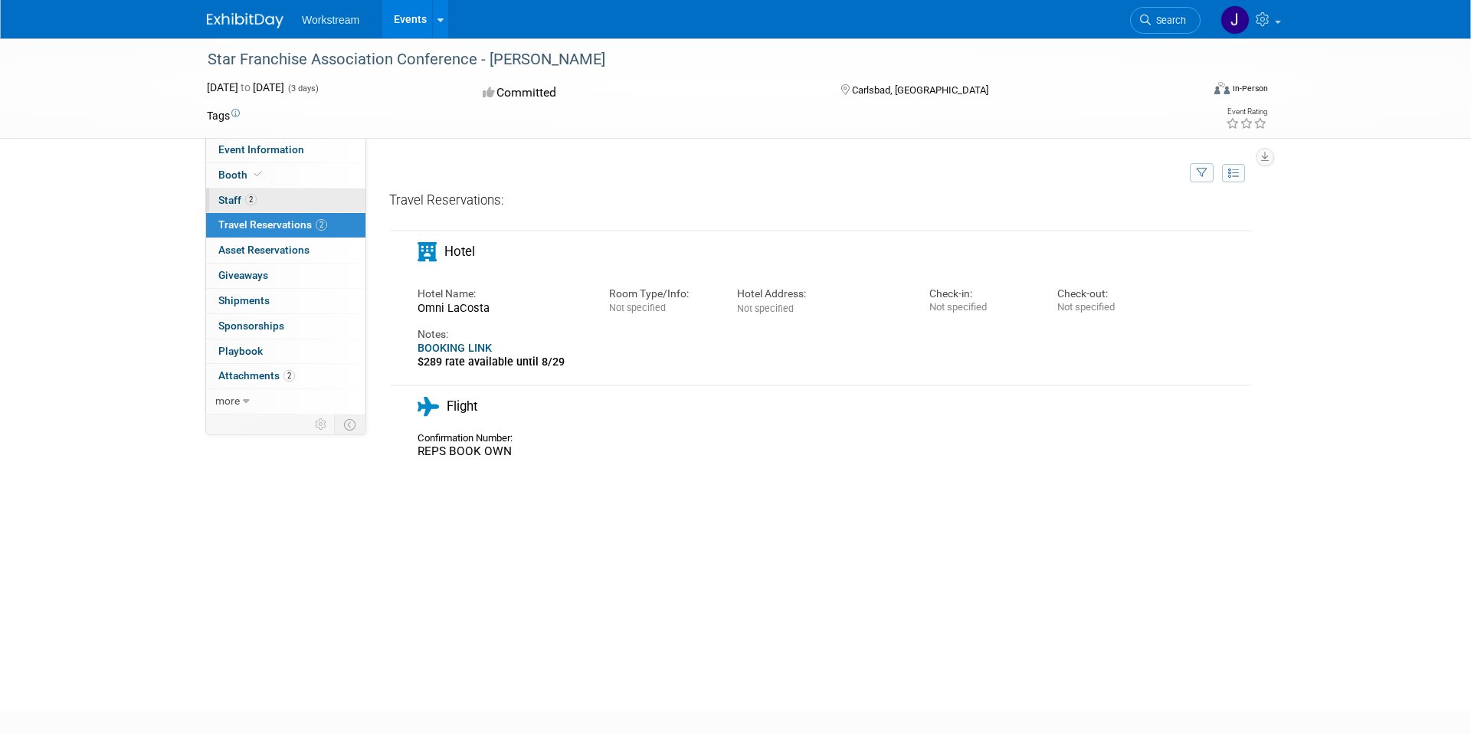 The image size is (1471, 734). I want to click on span: Attachments, so click(257, 375).